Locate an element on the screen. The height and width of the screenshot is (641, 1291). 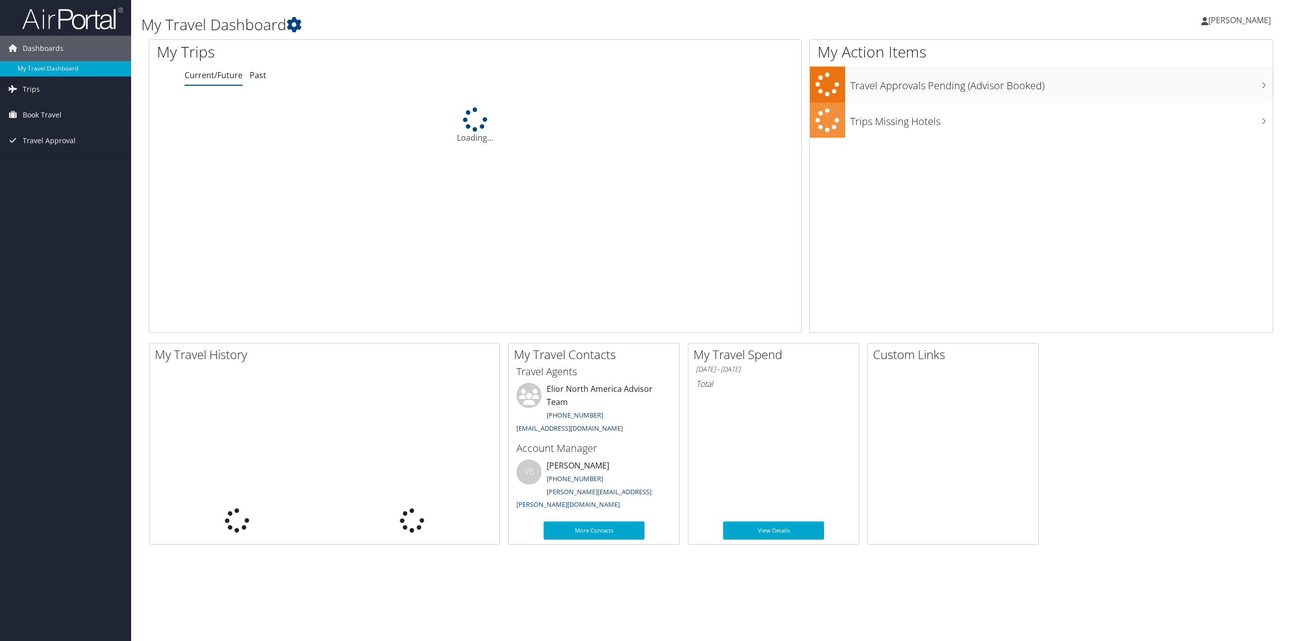
span: Travel Approval is located at coordinates (49, 141).